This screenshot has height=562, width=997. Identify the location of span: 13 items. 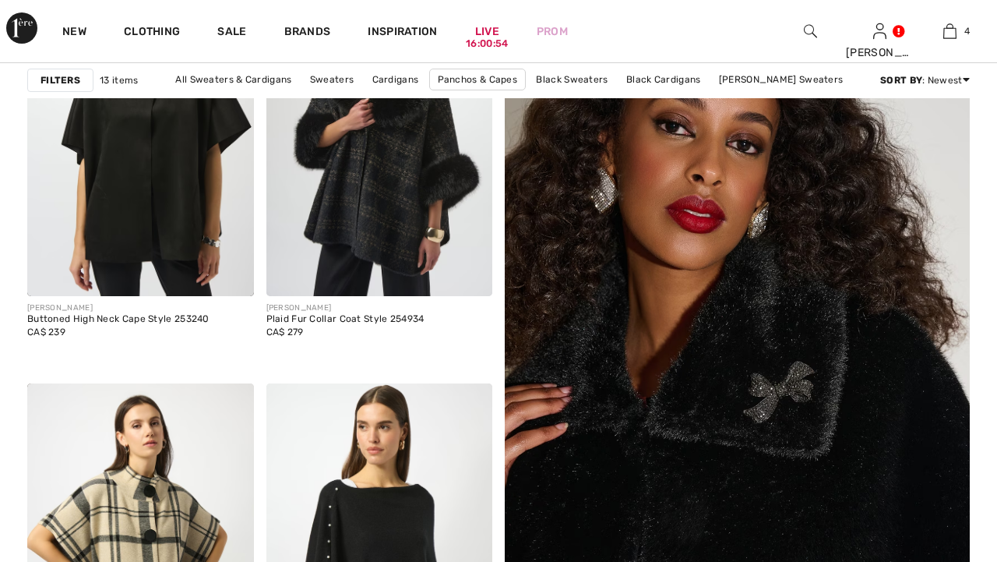
(118, 80).